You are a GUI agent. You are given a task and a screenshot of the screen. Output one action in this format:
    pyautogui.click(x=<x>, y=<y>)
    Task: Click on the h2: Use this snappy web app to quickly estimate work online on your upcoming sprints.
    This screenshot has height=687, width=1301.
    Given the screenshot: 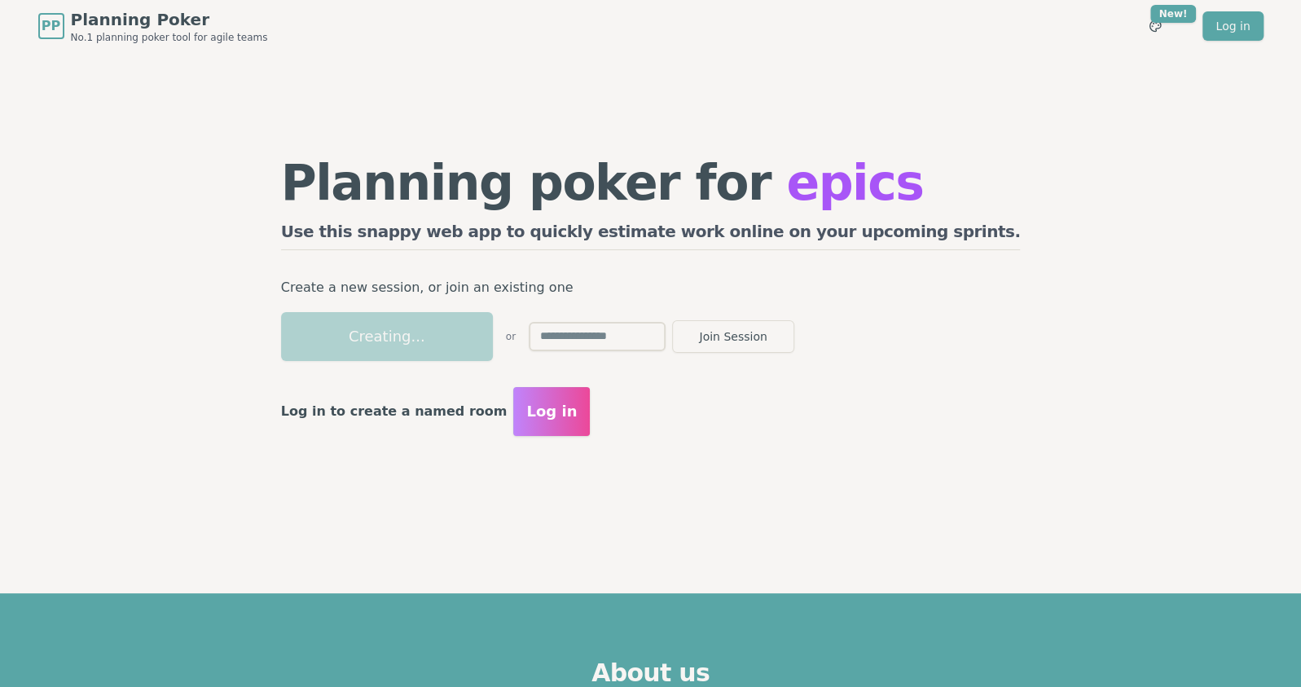 What is the action you would take?
    pyautogui.click(x=651, y=235)
    